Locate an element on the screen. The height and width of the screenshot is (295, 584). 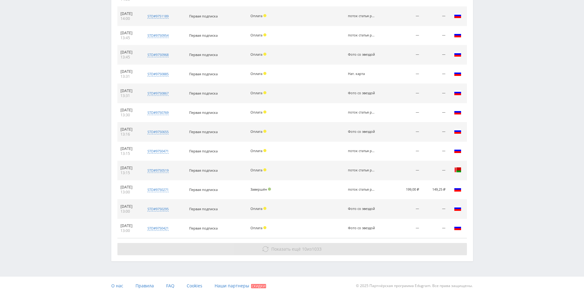
div: std#9750954 is located at coordinates (158, 36).